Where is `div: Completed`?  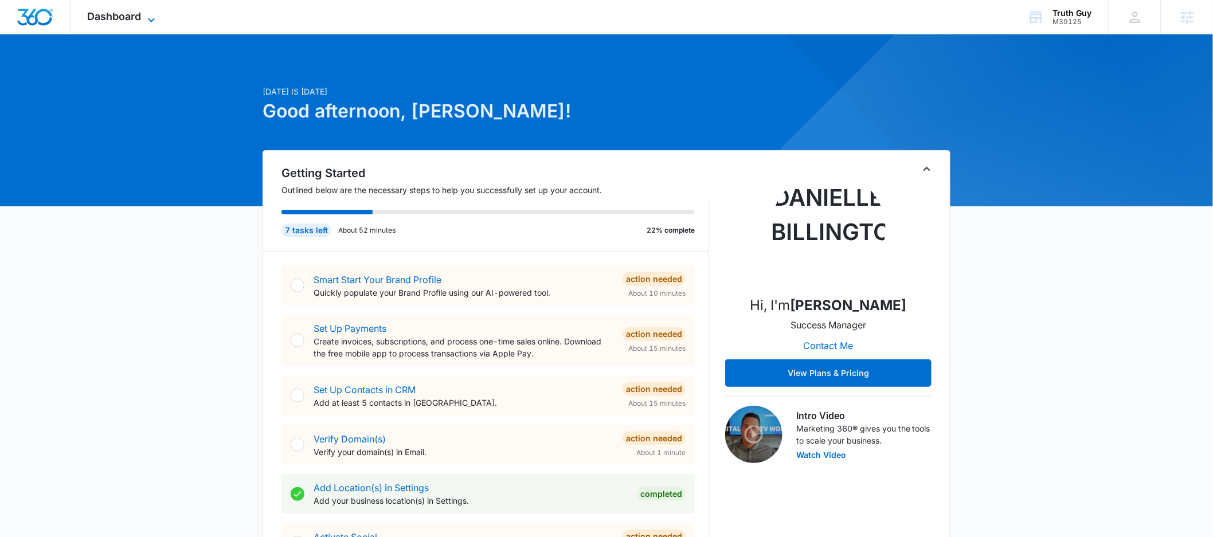
div: Completed is located at coordinates (661, 494).